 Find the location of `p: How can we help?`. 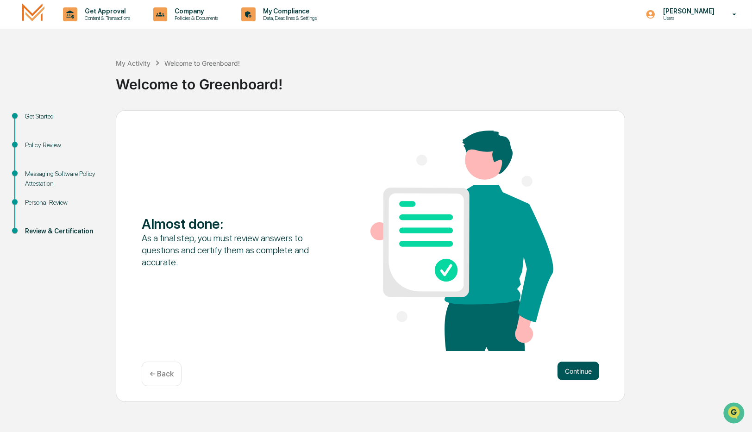

p: How can we help? is located at coordinates (89, 26).